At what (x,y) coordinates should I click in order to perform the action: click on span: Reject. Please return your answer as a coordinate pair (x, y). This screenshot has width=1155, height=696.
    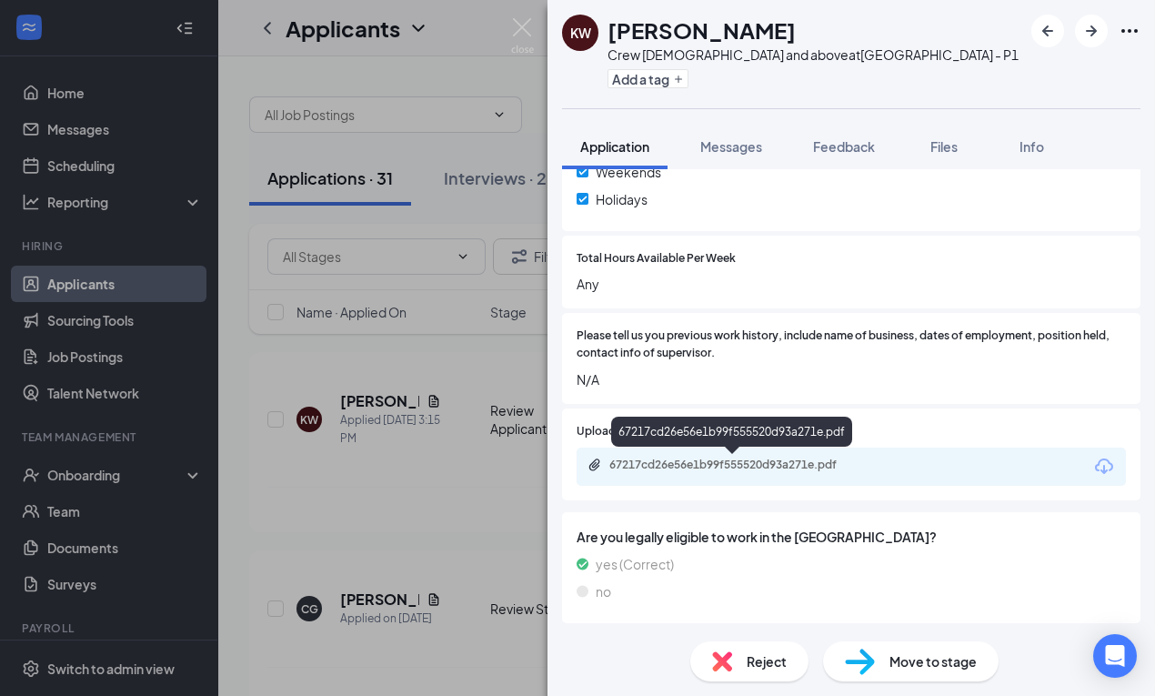
    Looking at the image, I should click on (767, 661).